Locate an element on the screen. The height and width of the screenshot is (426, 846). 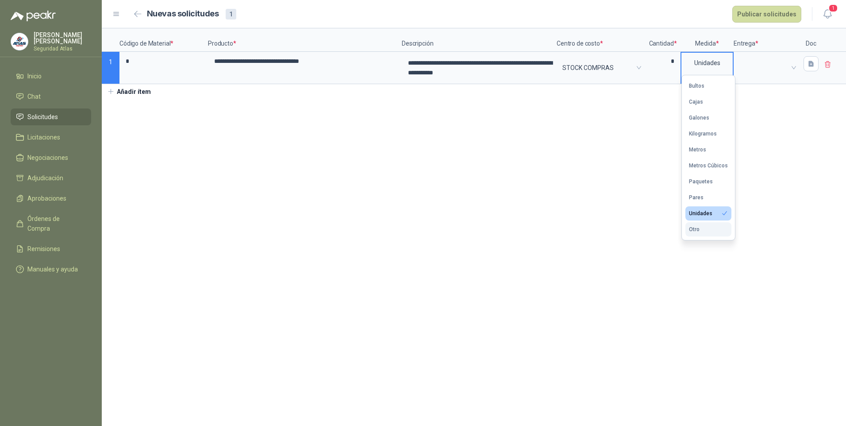
a: Órdenes de Compra is located at coordinates (51, 223).